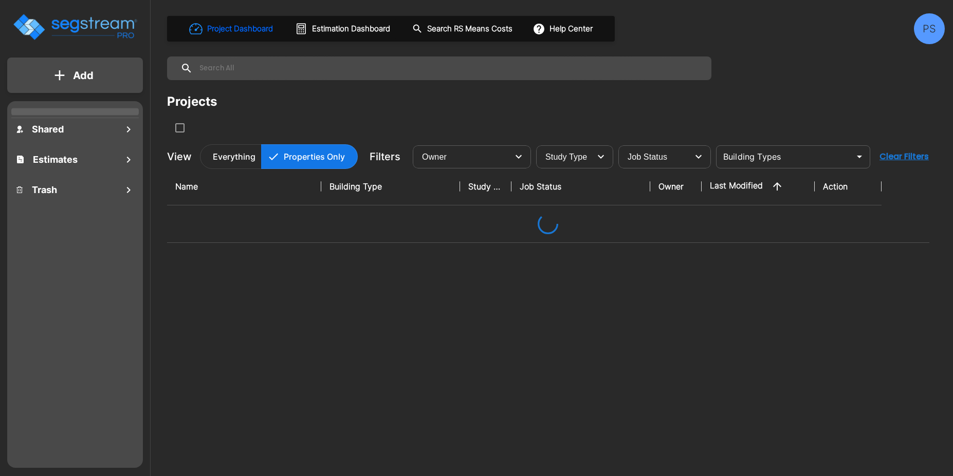  I want to click on th: Building Type, so click(391, 187).